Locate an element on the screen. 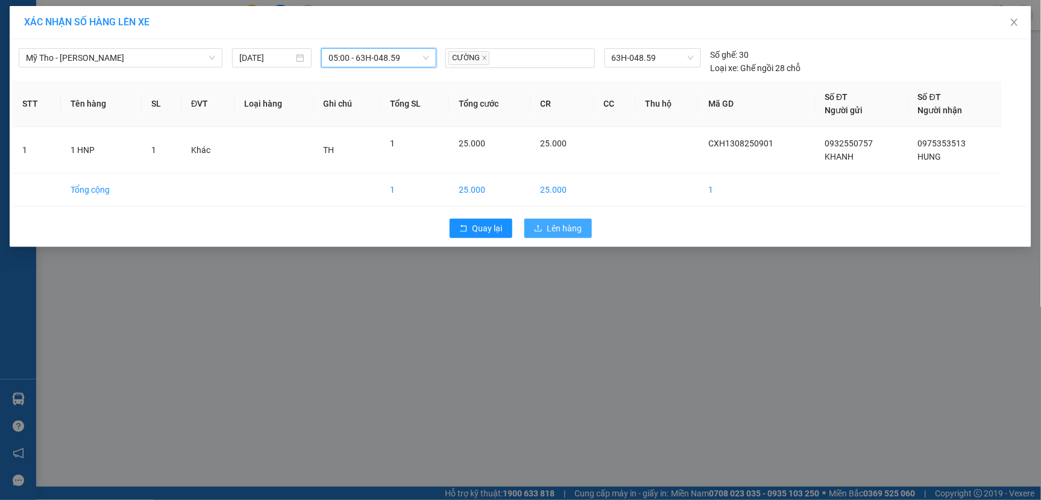  span: Loại xe: is located at coordinates (725, 68).